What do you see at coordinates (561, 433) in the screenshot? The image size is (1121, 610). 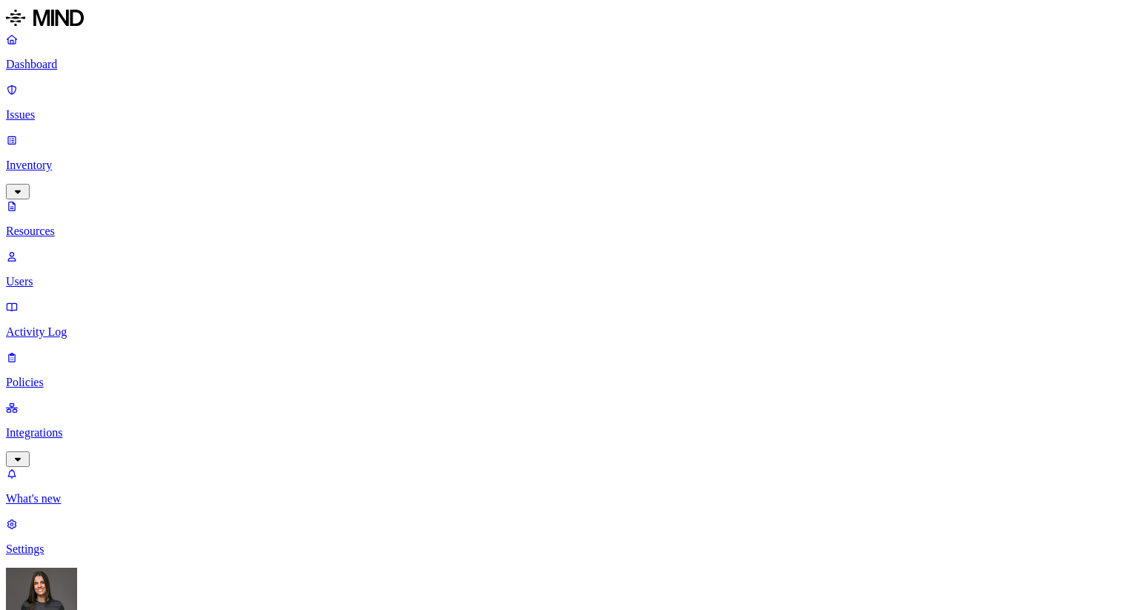 I see `a: Integrations` at bounding box center [561, 433].